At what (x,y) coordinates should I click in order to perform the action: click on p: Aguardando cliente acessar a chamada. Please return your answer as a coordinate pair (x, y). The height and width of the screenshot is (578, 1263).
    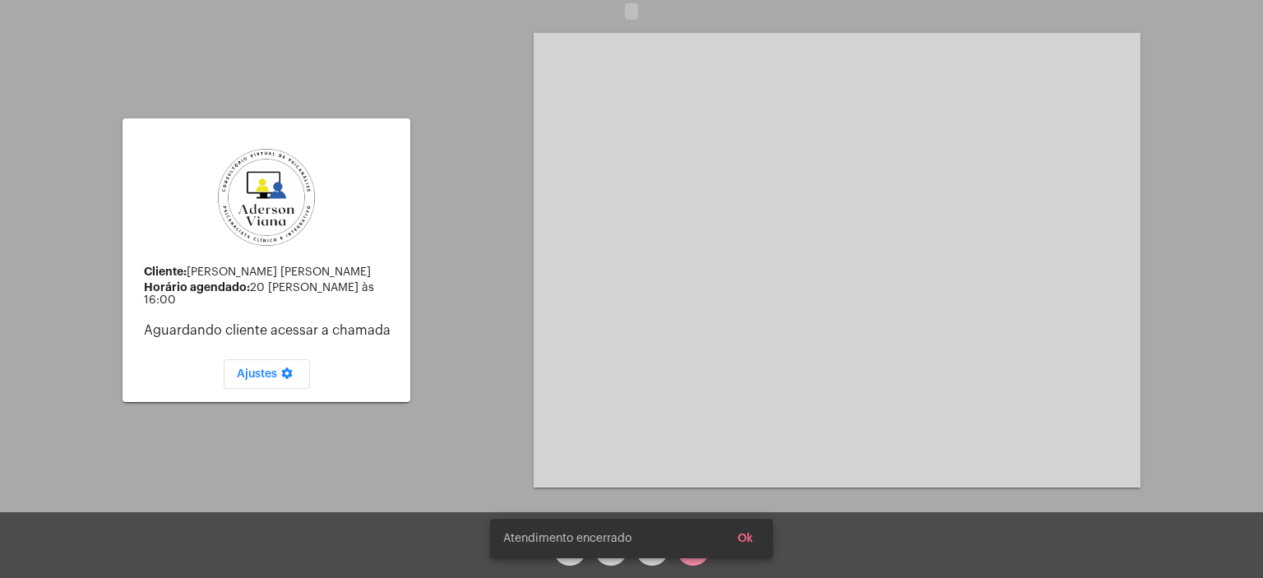
    Looking at the image, I should click on (270, 330).